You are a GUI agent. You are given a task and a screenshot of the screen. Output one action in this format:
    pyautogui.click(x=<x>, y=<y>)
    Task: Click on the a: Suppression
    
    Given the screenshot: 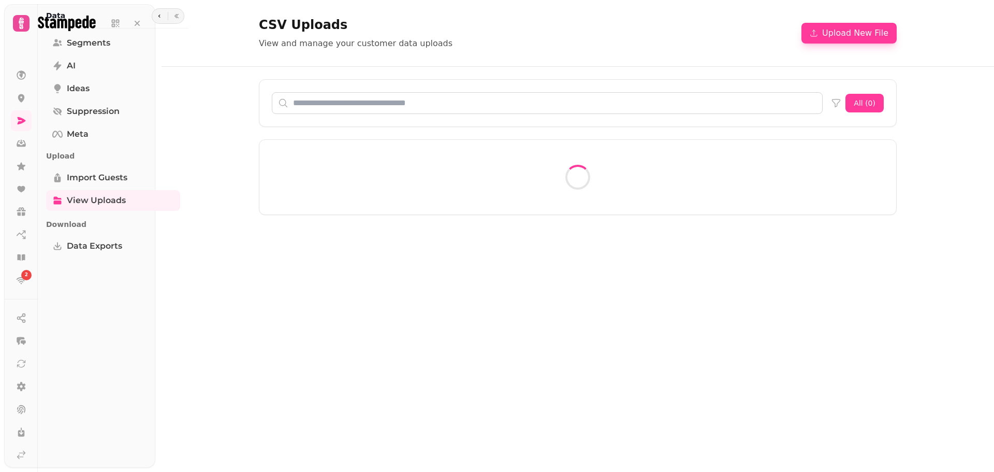 What is the action you would take?
    pyautogui.click(x=113, y=111)
    